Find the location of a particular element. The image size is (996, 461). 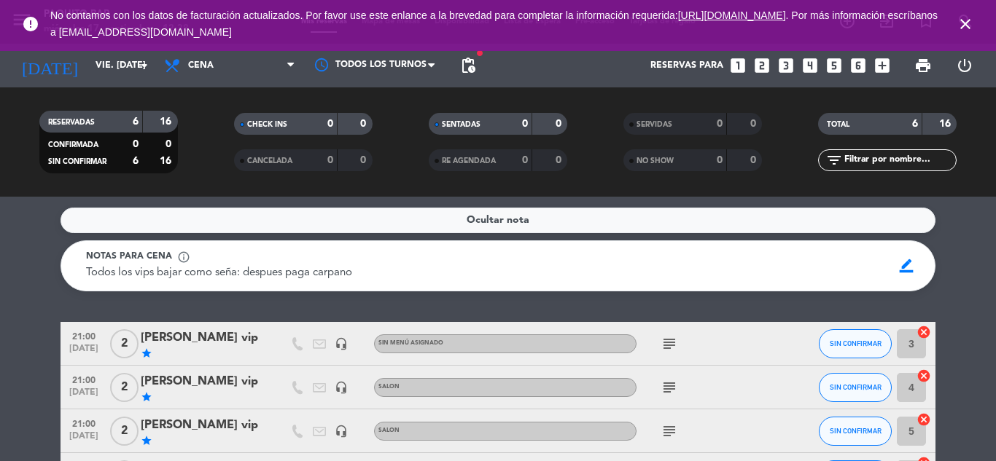

i: add_box is located at coordinates (882, 66).